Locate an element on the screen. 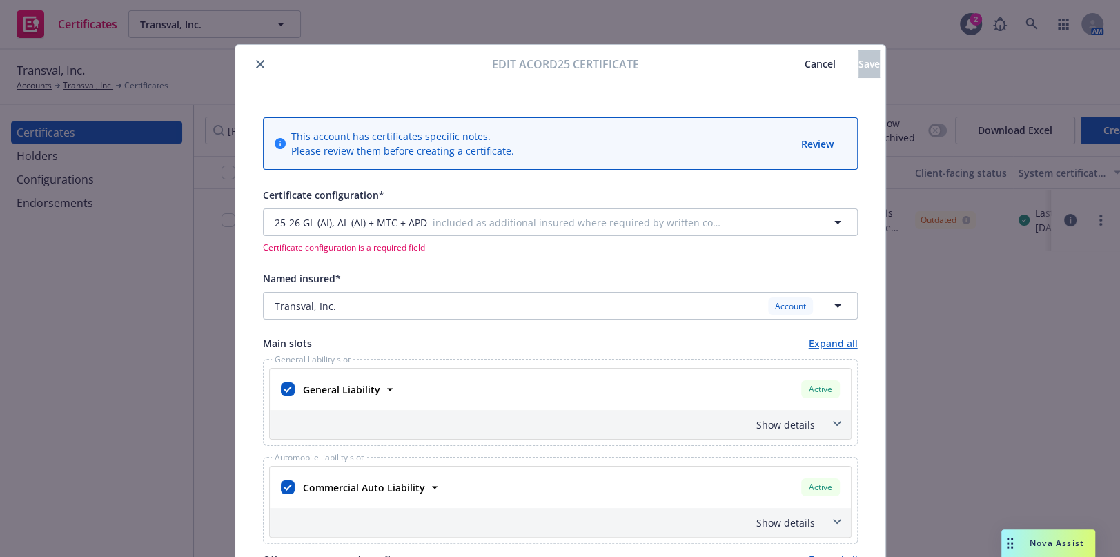 This screenshot has width=1120, height=557. span: Edit Acord25 certificate is located at coordinates (565, 64).